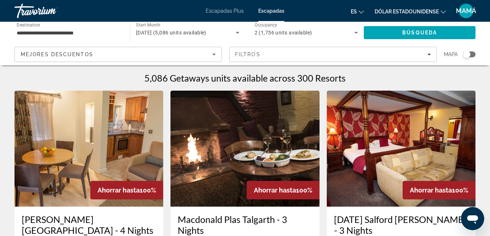 The height and width of the screenshot is (236, 490). Describe the element at coordinates (51, 11) in the screenshot. I see `a: Travorium` at that location.